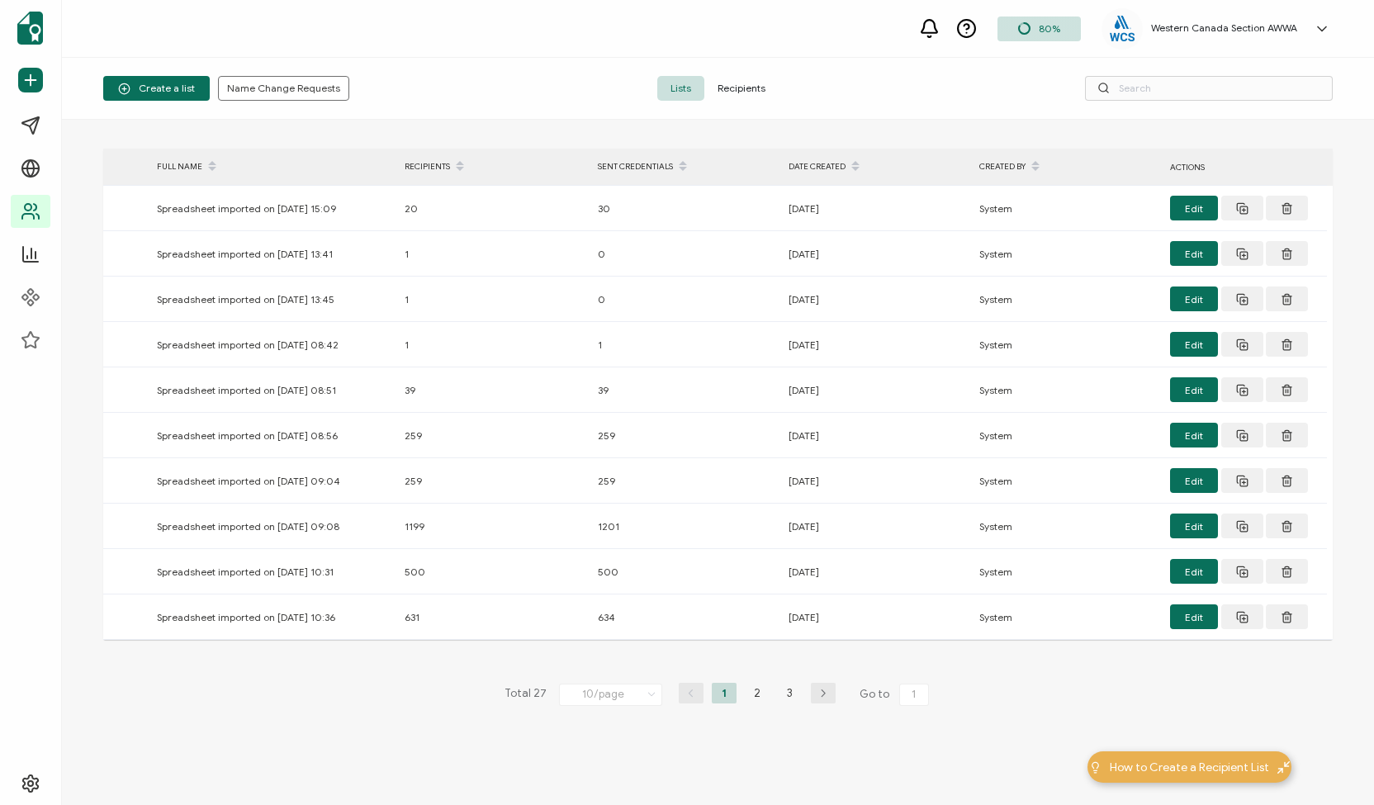 This screenshot has height=805, width=1374. Describe the element at coordinates (493, 617) in the screenshot. I see `div: 631` at that location.